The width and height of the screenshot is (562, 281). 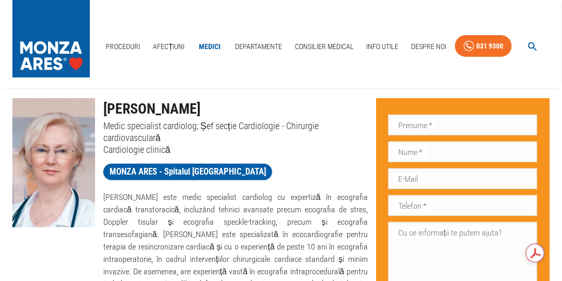 What do you see at coordinates (490, 46) in the screenshot?
I see `div: 031 9300` at bounding box center [490, 46].